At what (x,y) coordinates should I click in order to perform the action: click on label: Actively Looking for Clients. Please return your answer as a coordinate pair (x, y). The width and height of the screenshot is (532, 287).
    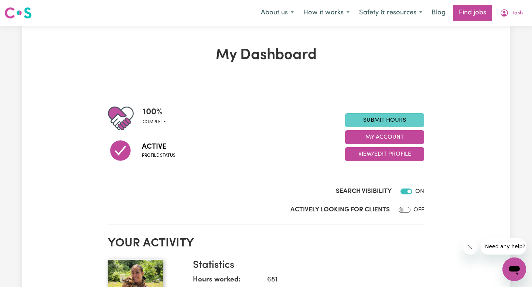
    Looking at the image, I should click on (340, 210).